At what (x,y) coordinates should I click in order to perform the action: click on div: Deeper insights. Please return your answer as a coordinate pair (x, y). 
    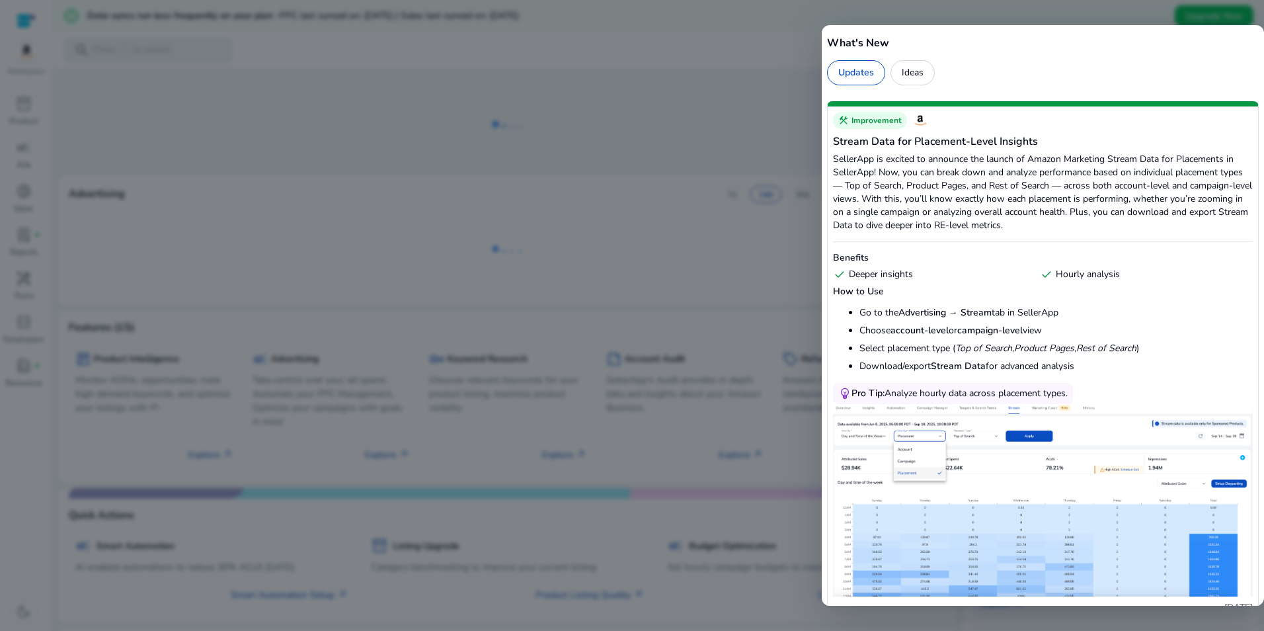
    Looking at the image, I should click on (934, 274).